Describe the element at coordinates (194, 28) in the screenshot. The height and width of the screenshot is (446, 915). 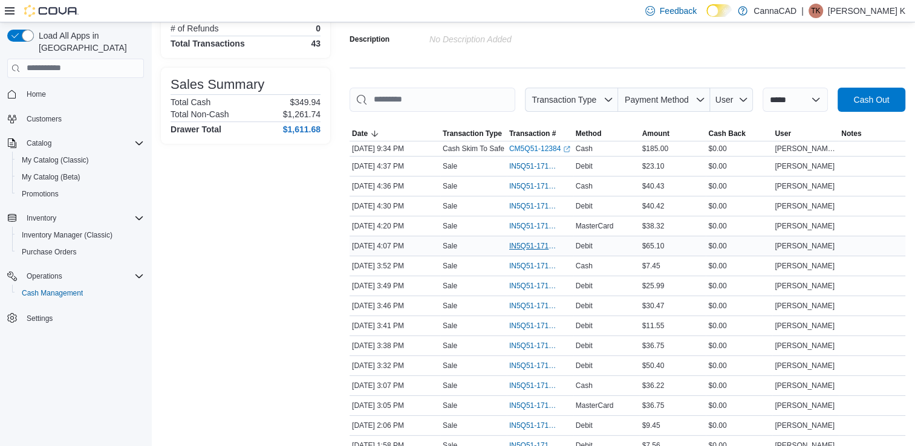
I see `h6: # of Refunds` at that location.